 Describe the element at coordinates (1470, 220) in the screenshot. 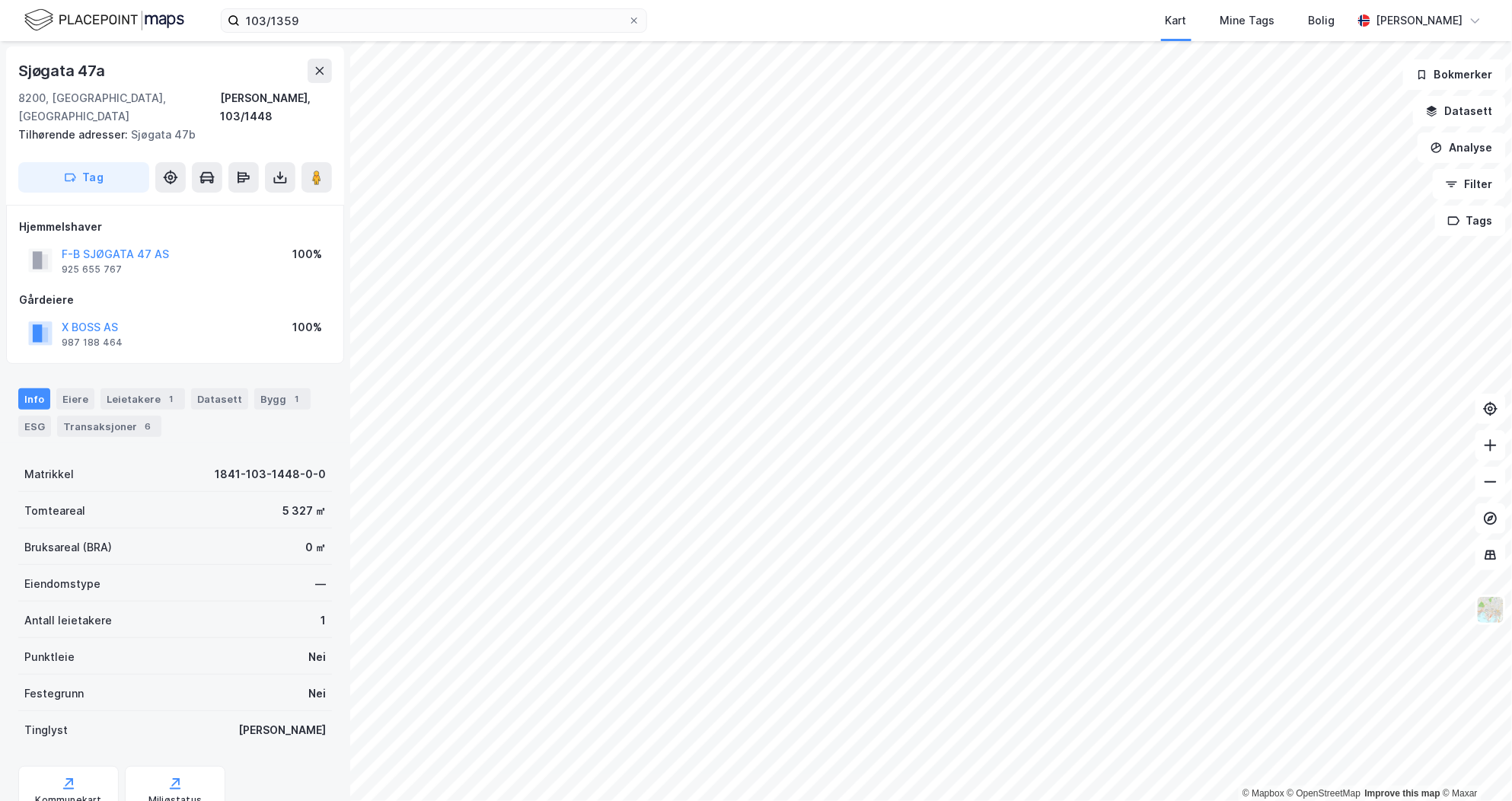

I see `button: Tags` at that location.